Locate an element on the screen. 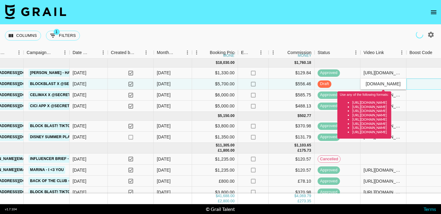  a: CiCi App x @secretlifeofgigii is located at coordinates (61, 106).